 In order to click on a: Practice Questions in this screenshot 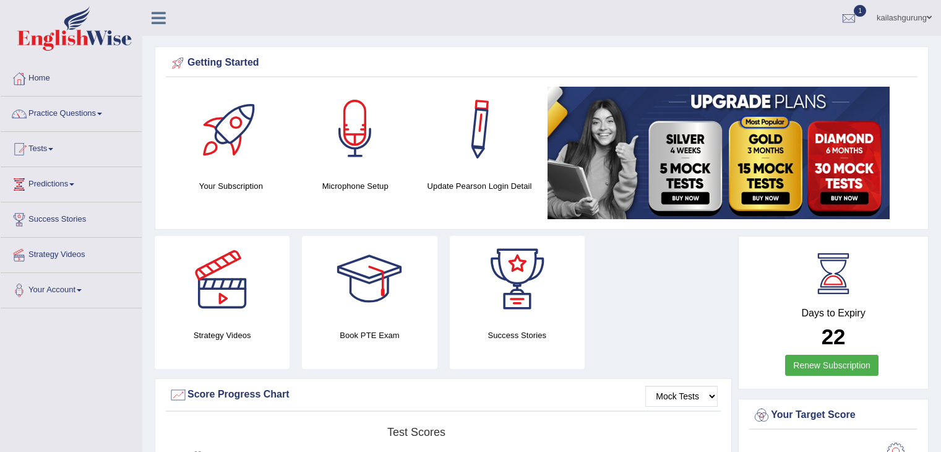, I will do `click(71, 112)`.